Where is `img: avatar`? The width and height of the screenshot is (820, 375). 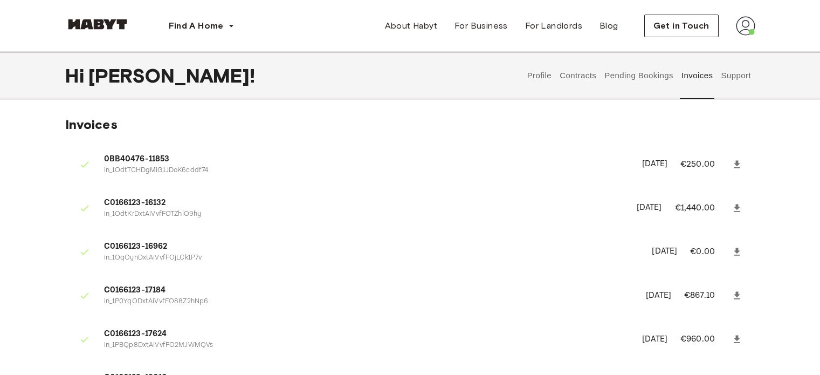
img: avatar is located at coordinates (745, 26).